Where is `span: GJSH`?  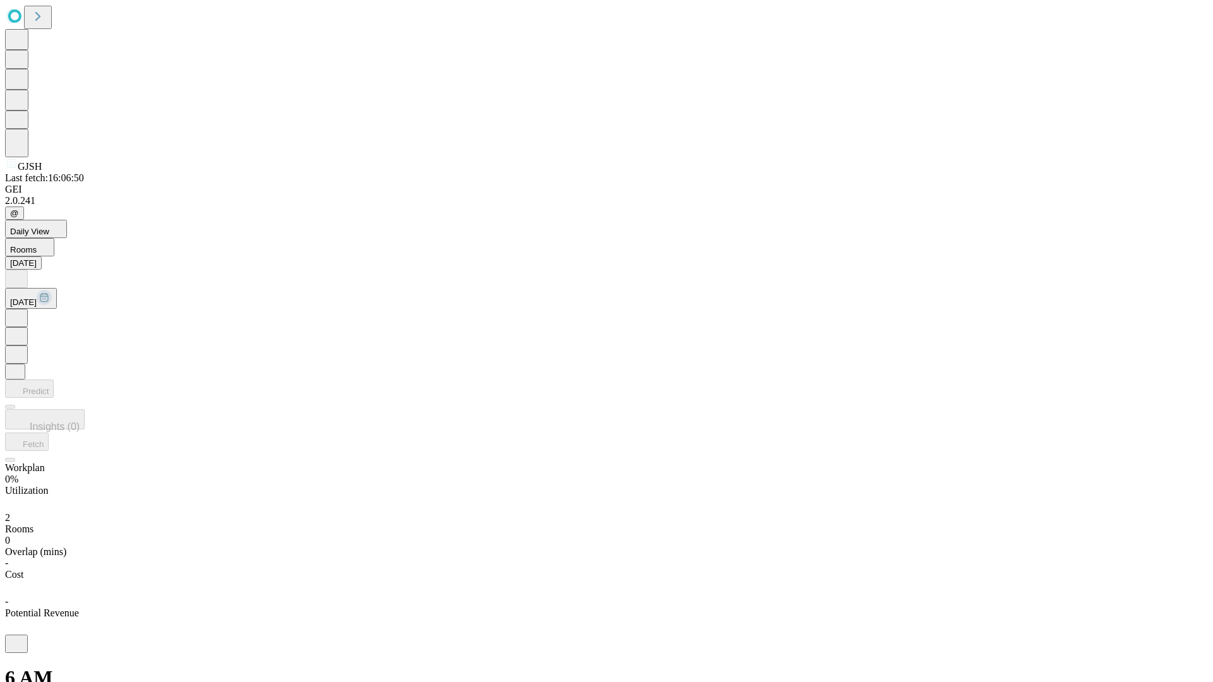
span: GJSH is located at coordinates (30, 166).